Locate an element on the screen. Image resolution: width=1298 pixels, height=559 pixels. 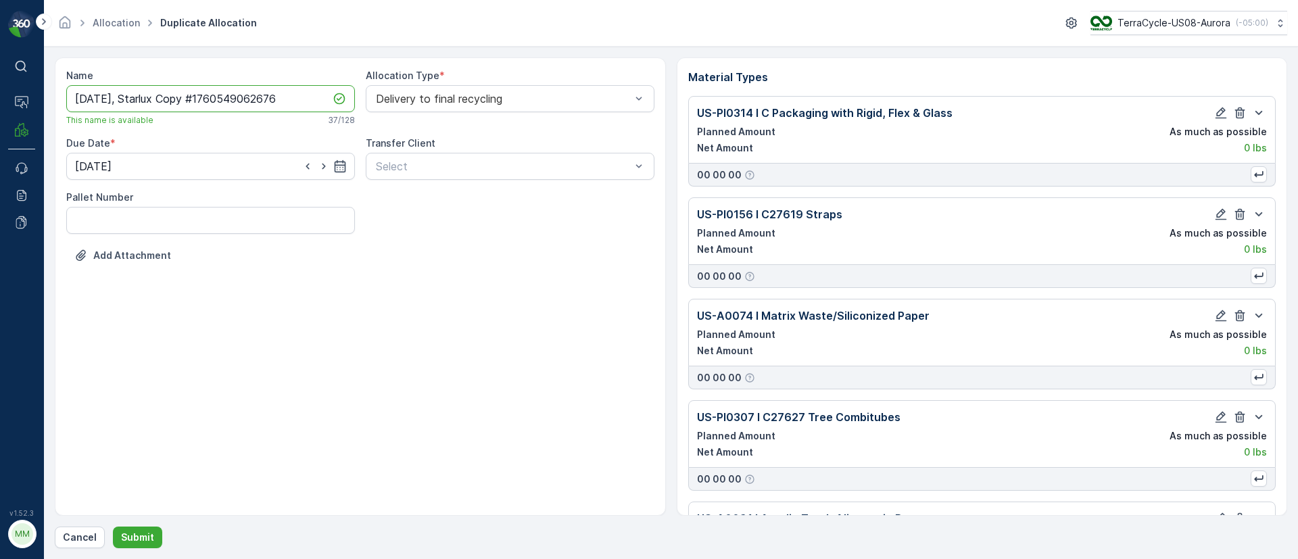
input: dd/mm/yyyy is located at coordinates (210, 166).